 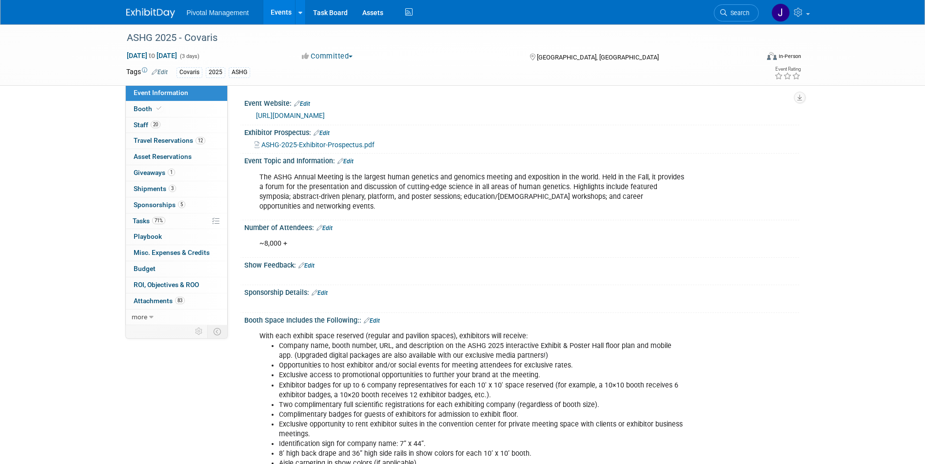 I want to click on li: Exclusive opportunity to rent exhibitor suites in the convention center for private meeting space..., so click(x=482, y=429).